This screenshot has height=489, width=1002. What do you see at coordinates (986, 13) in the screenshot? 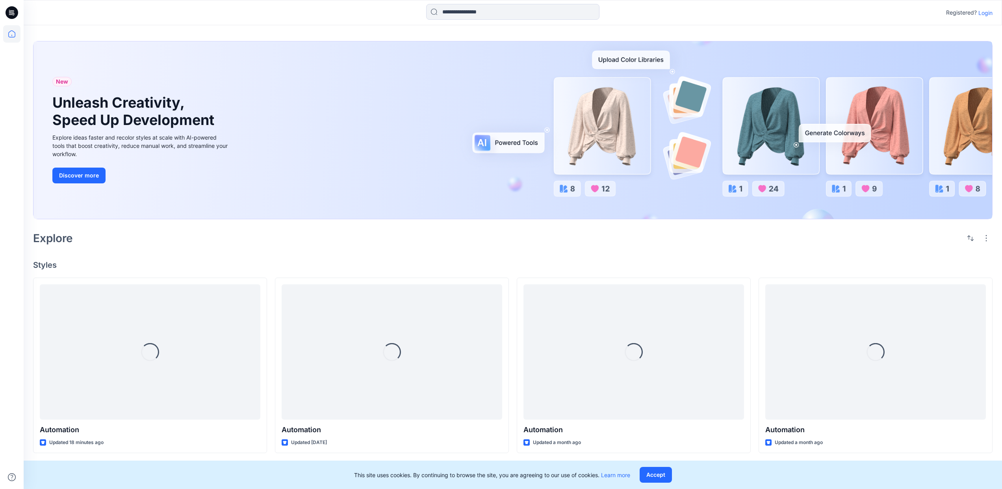
I see `p: Login` at bounding box center [986, 13].